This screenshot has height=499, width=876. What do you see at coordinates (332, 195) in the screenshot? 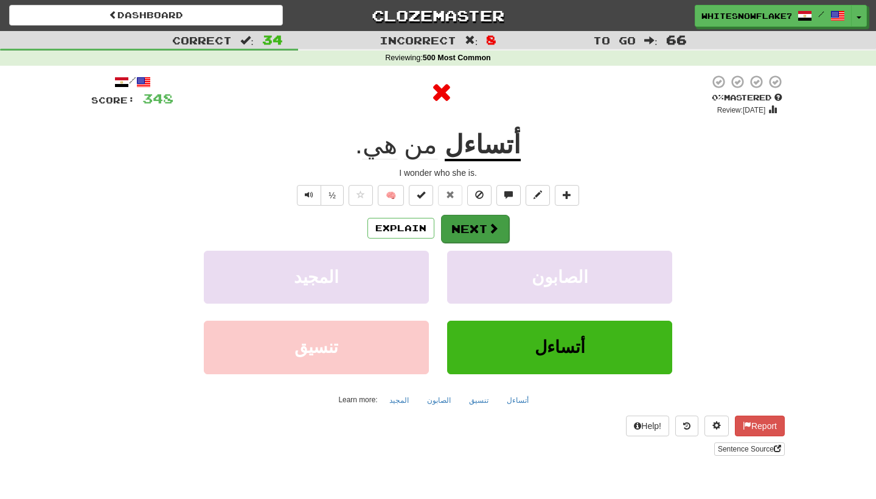
I see `button: ½` at bounding box center [332, 195].